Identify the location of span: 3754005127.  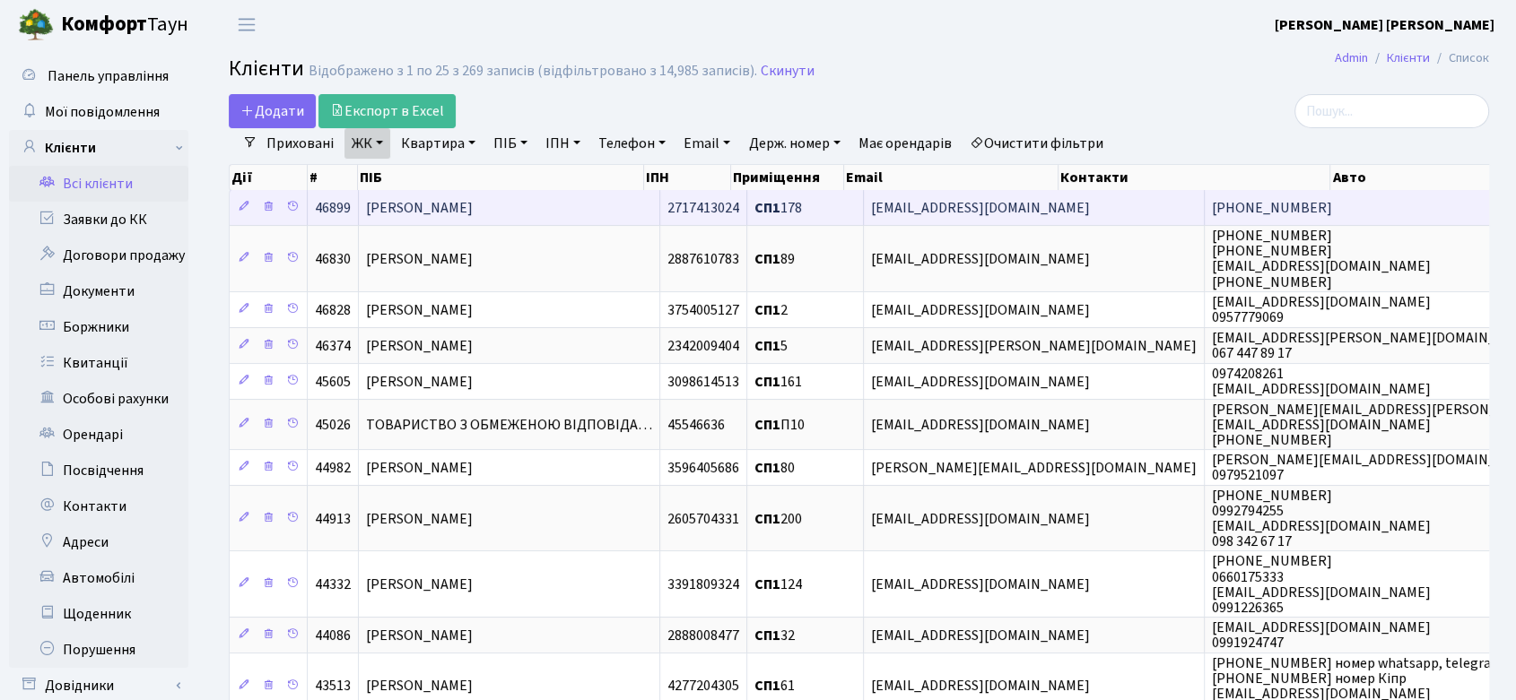
(703, 310).